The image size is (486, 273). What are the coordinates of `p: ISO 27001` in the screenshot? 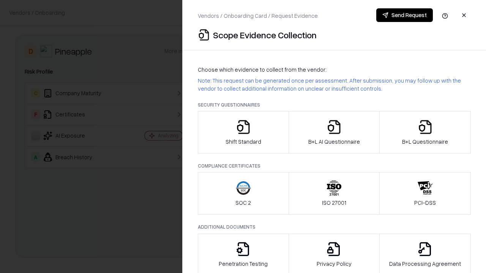 It's located at (334, 203).